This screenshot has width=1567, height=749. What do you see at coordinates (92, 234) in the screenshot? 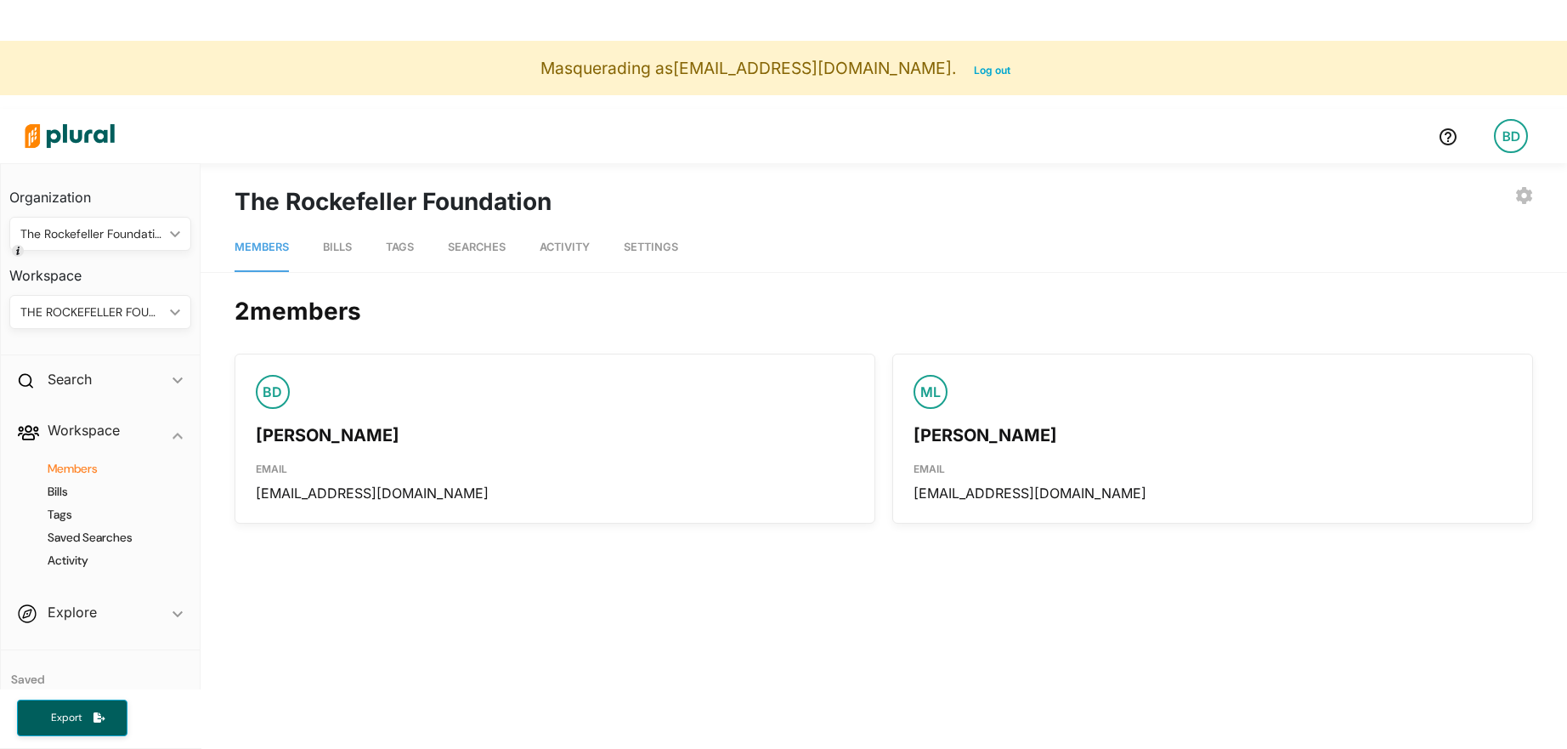
I see `div: The Rockefeller Foundation` at bounding box center [92, 234].